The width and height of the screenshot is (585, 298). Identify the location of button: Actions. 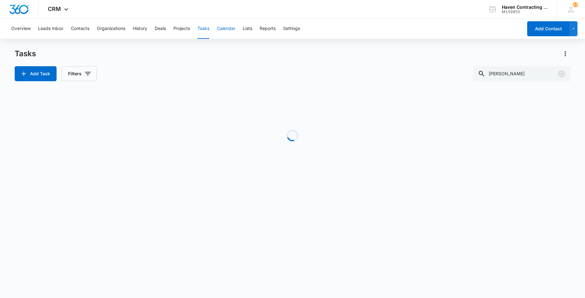
(565, 54).